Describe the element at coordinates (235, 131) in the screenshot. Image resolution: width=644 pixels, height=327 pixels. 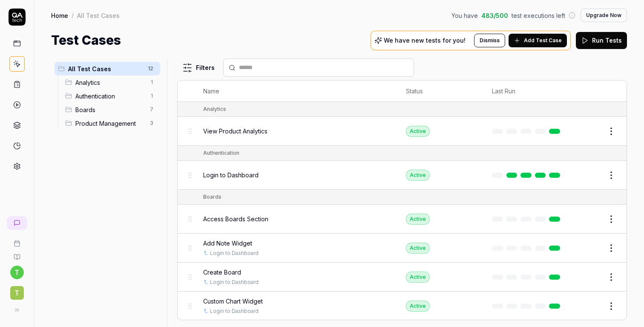
I see `span: View Product Analytics` at that location.